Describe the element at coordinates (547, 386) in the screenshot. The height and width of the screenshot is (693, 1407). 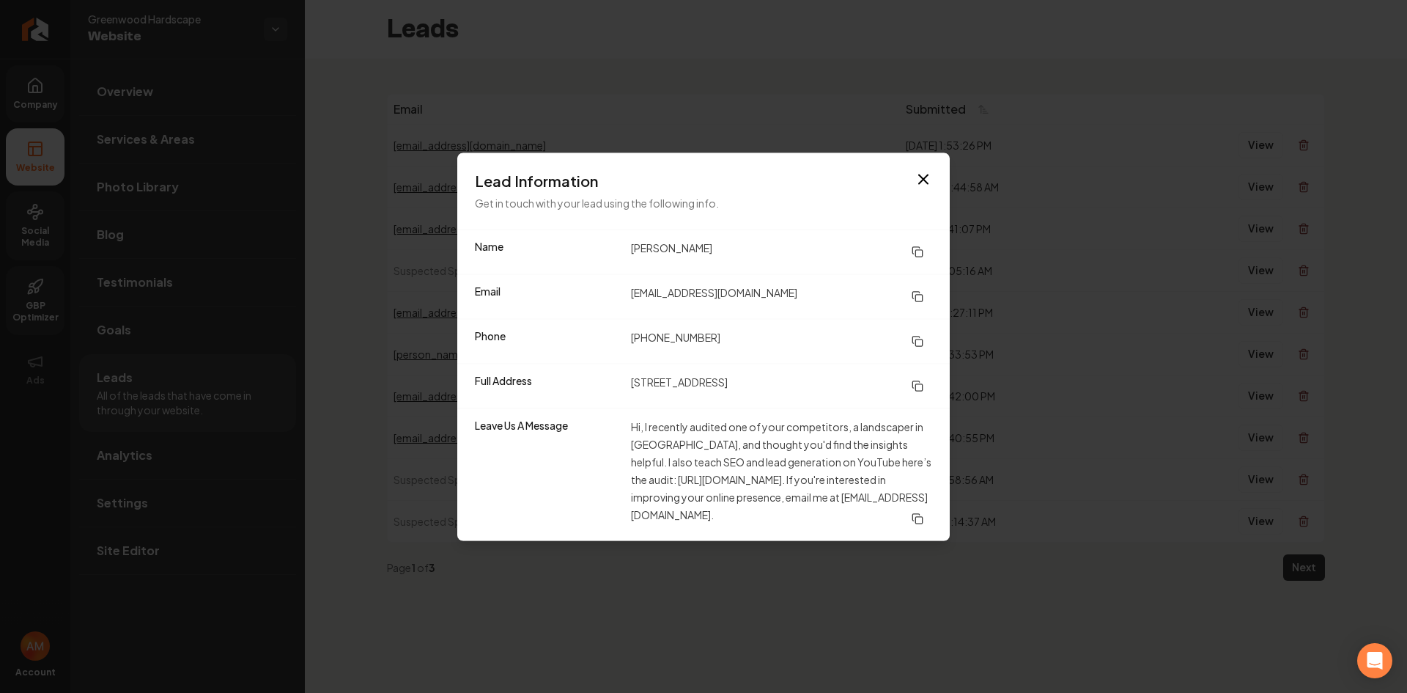
I see `dt: Full Address` at that location.